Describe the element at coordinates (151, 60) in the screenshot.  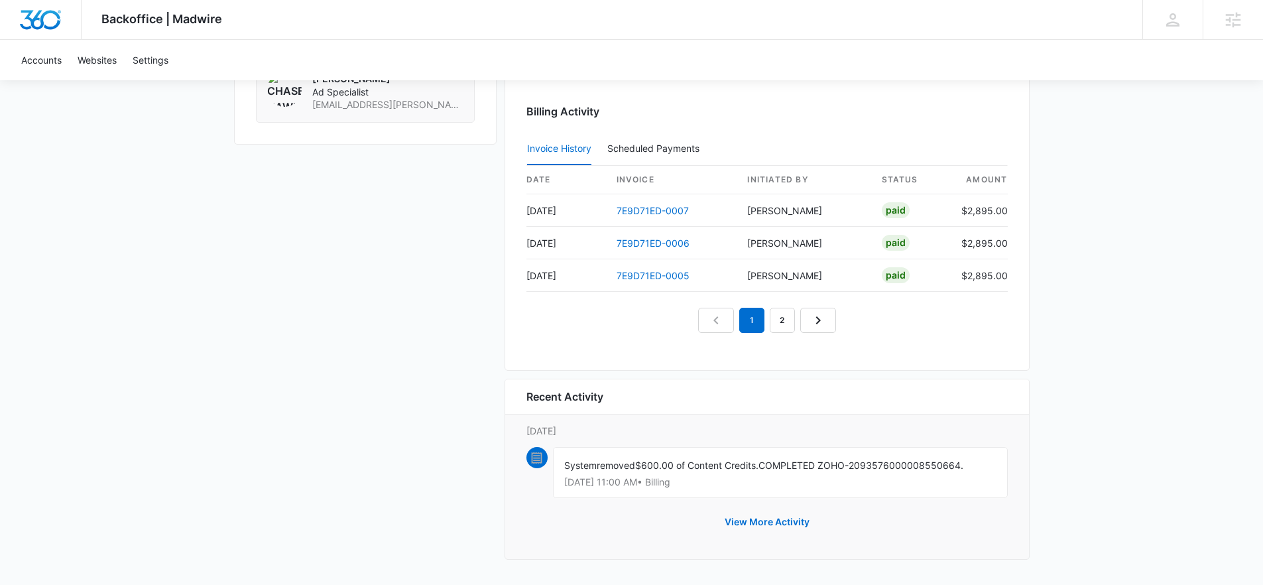
I see `a: Settings` at that location.